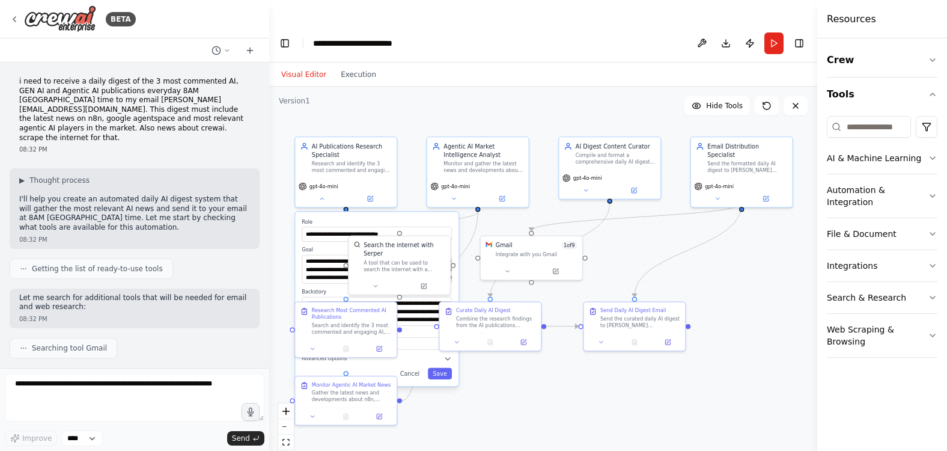 The height and width of the screenshot is (451, 947). Describe the element at coordinates (404, 266) in the screenshot. I see `div: A tool that can be used to search the internet with a search_query. Supports different search typ...` at that location.